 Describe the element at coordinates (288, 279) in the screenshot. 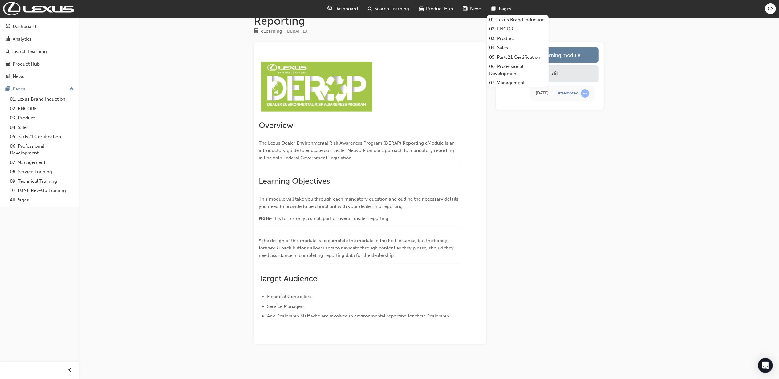

I see `span: Target Audience` at that location.